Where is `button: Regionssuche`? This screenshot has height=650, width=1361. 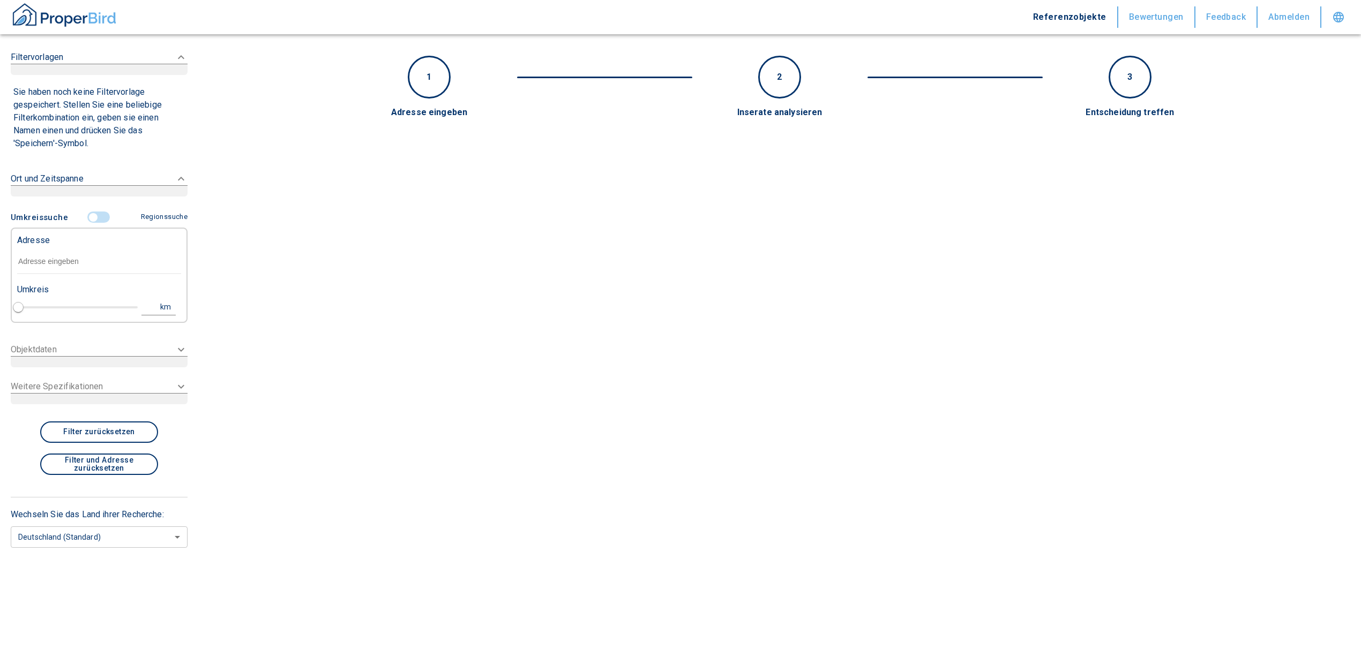 button: Regionssuche is located at coordinates (162, 217).